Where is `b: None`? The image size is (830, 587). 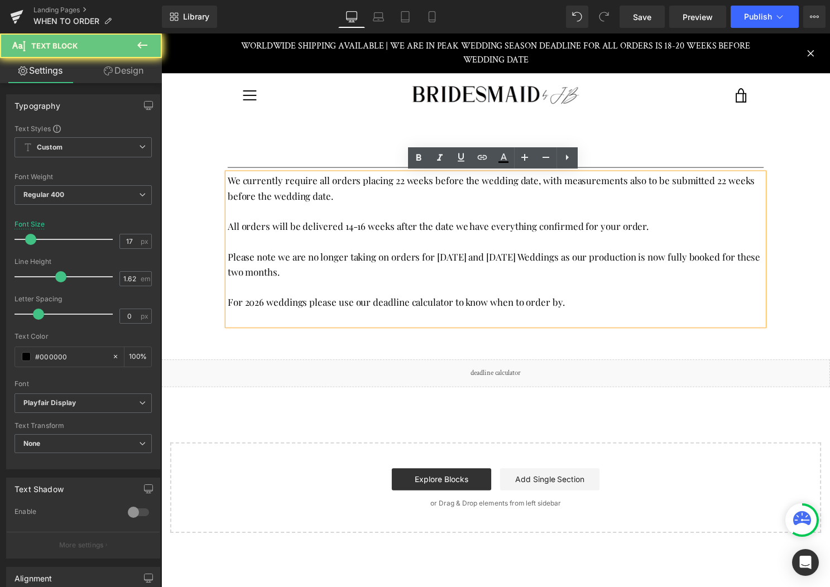 b: None is located at coordinates (32, 443).